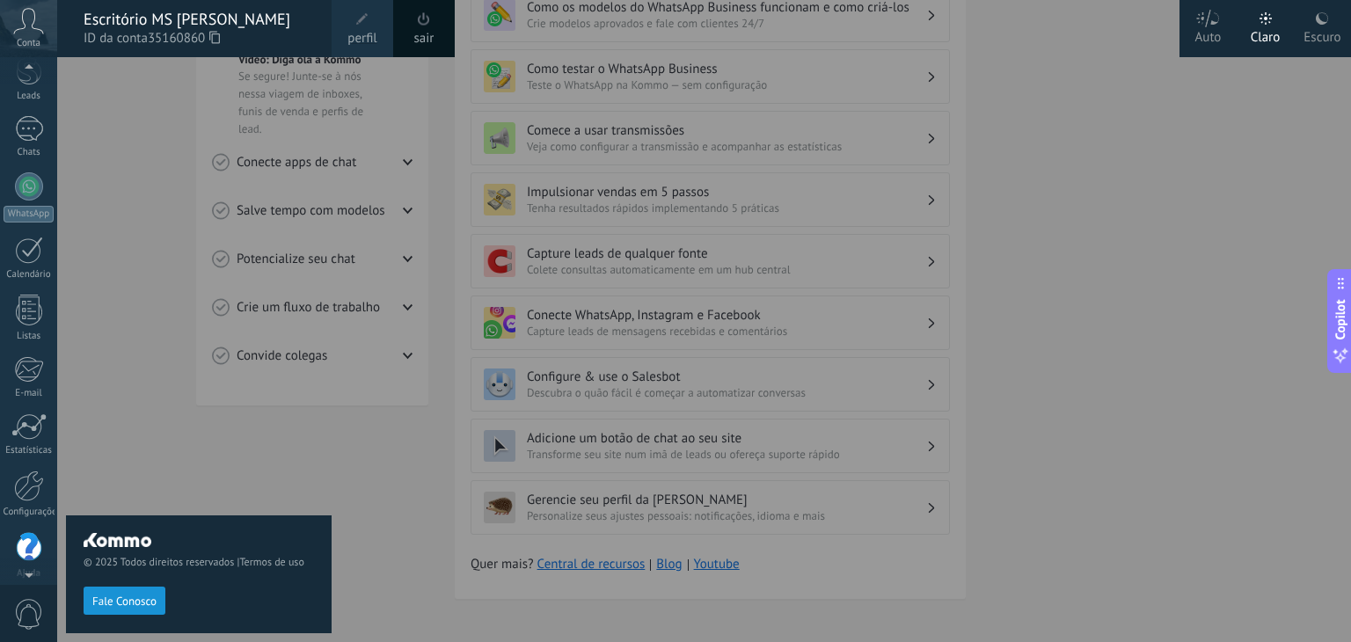 The width and height of the screenshot is (1351, 642). I want to click on div: Leads, so click(29, 96).